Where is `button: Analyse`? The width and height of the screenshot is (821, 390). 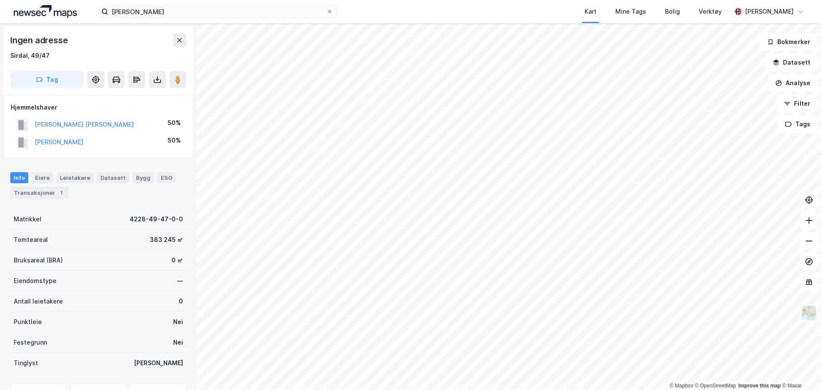
button: Analyse is located at coordinates (793, 83).